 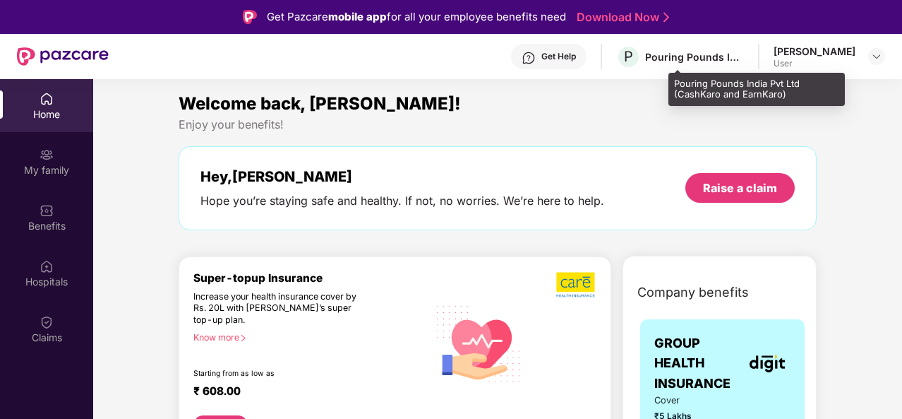 I want to click on img: b5dec4f62d2307b9de63beb79f102df3.png, so click(x=576, y=284).